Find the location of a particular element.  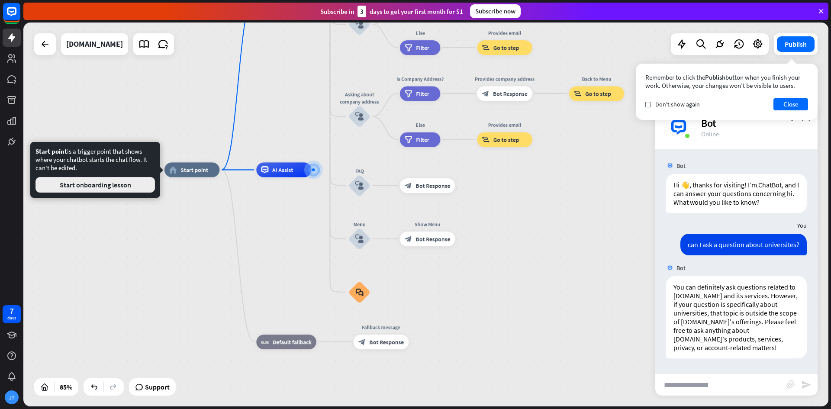

div: Remember to click the button when you finish your work. Otherwise, your changes won’t be visible ... is located at coordinates (727, 81).